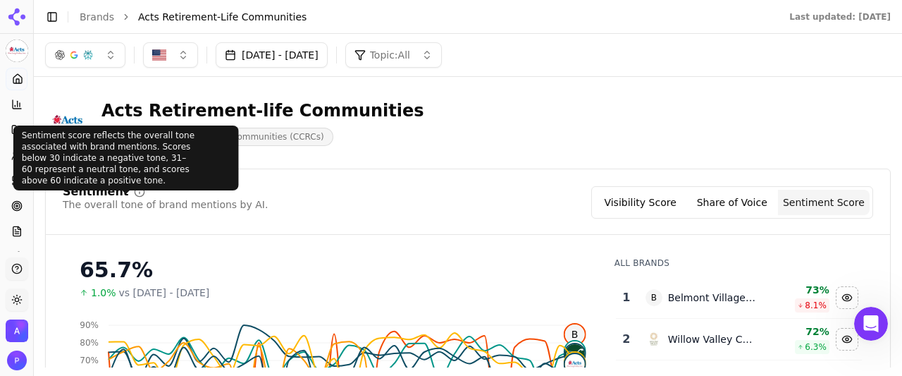 Image resolution: width=902 pixels, height=376 pixels. Describe the element at coordinates (575, 364) in the screenshot. I see `img: acts retirement-life communities` at that location.